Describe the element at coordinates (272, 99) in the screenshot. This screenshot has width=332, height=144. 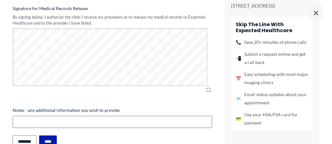
I see `li: Email status updates about your appointment` at that location.